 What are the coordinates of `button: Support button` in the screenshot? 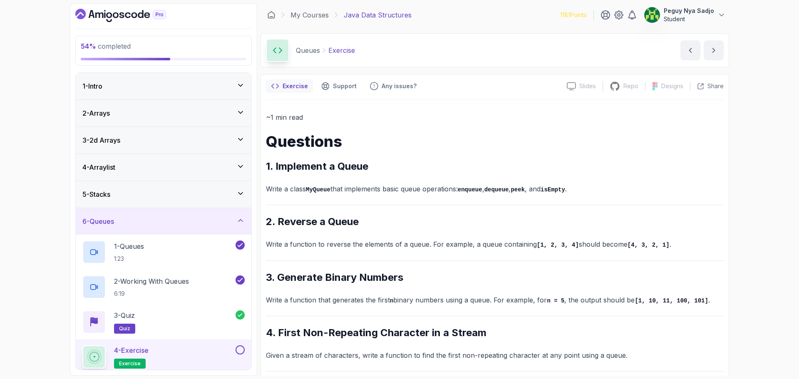 It's located at (339, 86).